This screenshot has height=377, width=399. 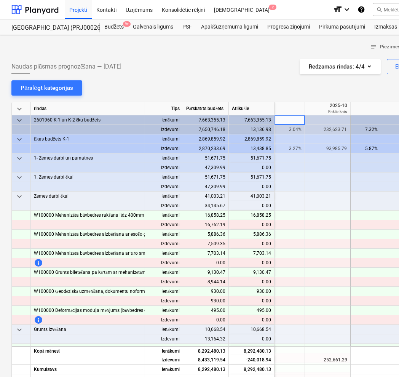 I want to click on div: Pirkuma pasūtījumi, so click(x=342, y=27).